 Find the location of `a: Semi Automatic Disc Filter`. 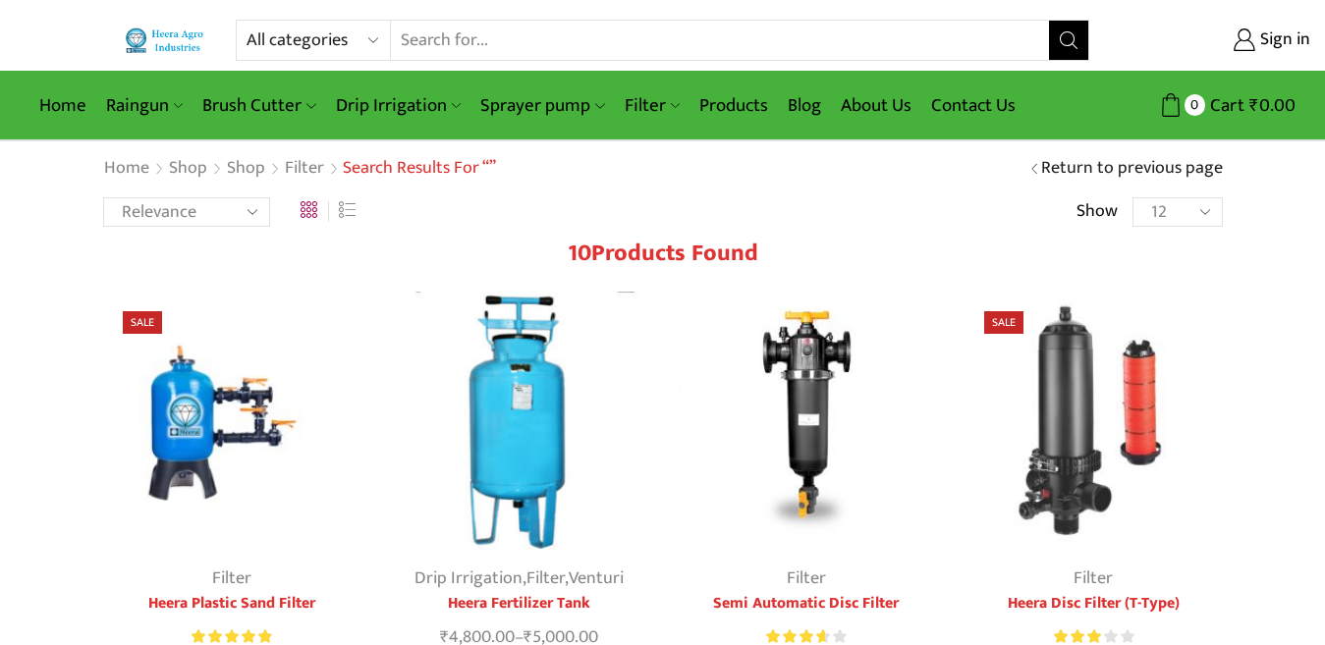

a: Semi Automatic Disc Filter is located at coordinates (806, 604).